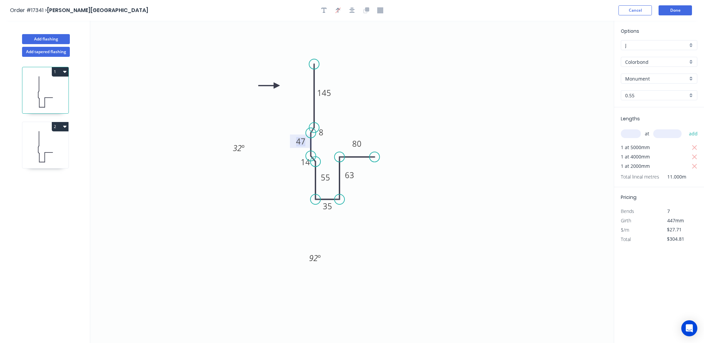  Describe the element at coordinates (325, 177) in the screenshot. I see `tspan: 55` at that location.